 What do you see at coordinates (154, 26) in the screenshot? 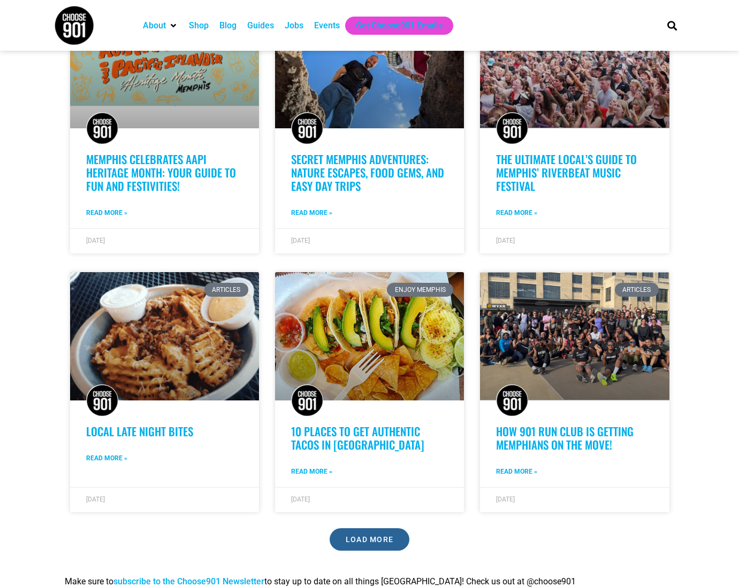
I see `a: About` at bounding box center [154, 26].